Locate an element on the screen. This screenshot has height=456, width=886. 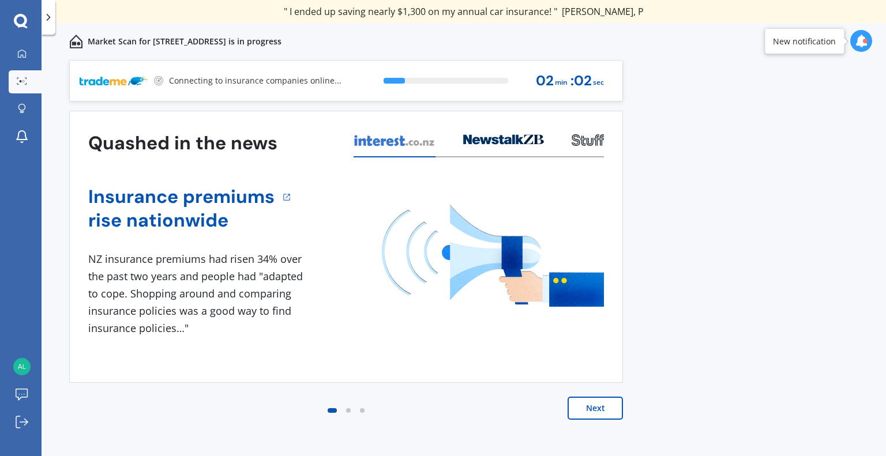
img: home-and-contents.b802091223b8502ef2dd.svg is located at coordinates (76, 42).